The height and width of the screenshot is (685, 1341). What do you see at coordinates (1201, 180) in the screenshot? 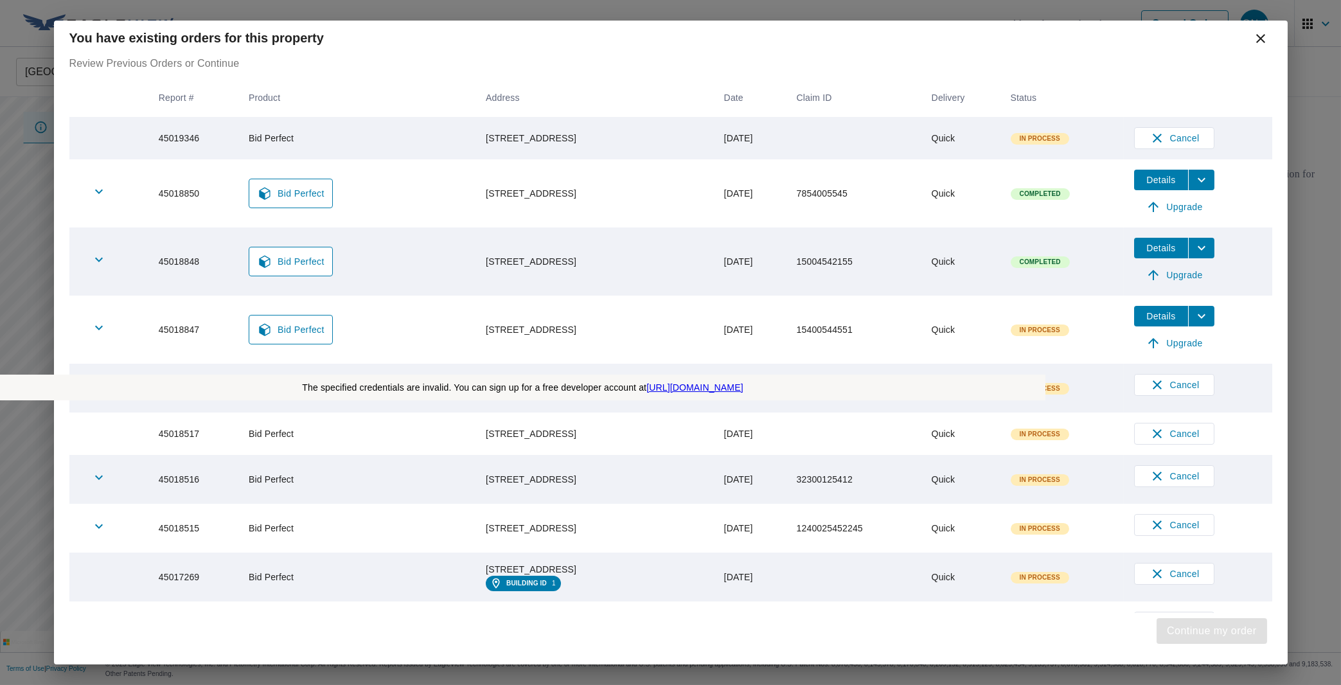
I see `button: filesDropdownBtn-45018850` at bounding box center [1201, 180].